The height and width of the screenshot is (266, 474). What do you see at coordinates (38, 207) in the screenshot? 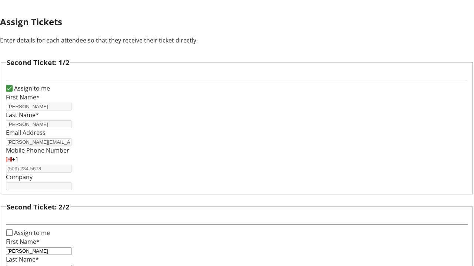
I see `h3: Second Ticket: 2/2` at bounding box center [38, 207].